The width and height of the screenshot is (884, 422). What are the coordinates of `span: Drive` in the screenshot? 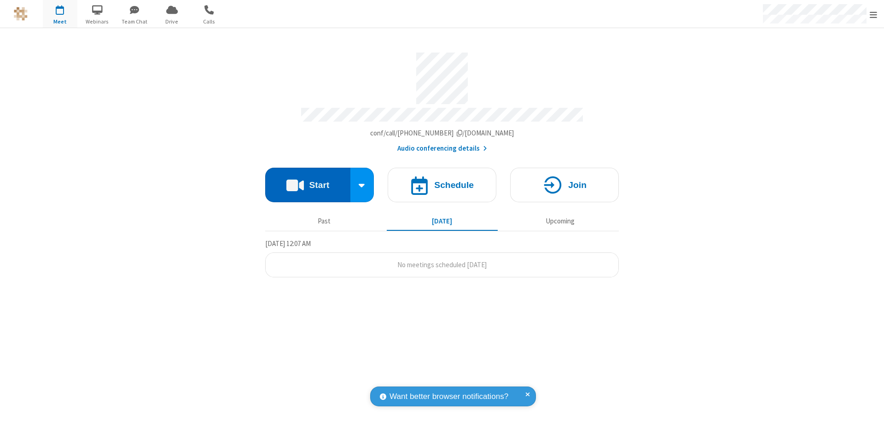 It's located at (172, 22).